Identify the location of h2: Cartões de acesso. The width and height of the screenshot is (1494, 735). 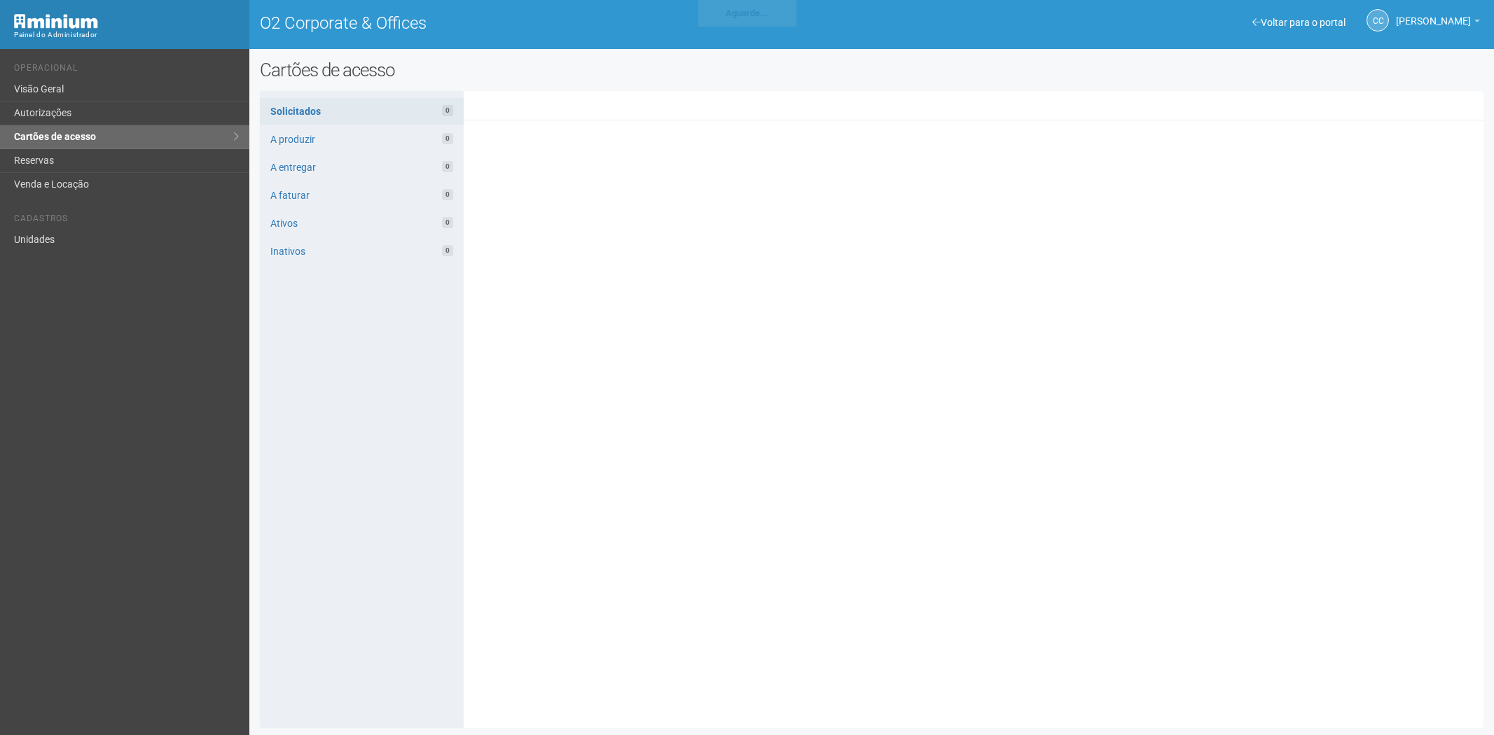
(872, 70).